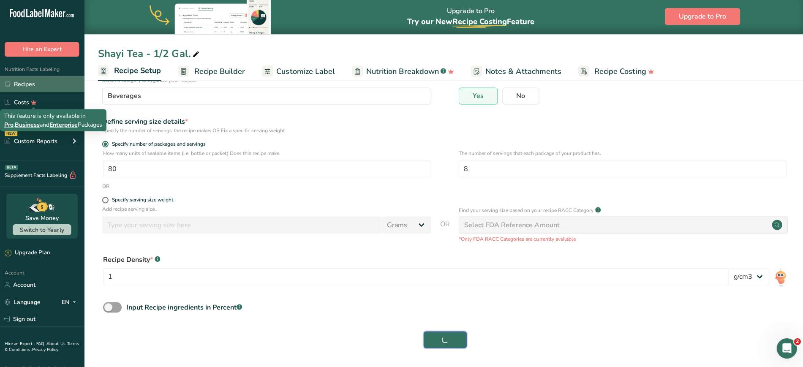 The width and height of the screenshot is (803, 367). I want to click on span: Recipe Builder, so click(219, 72).